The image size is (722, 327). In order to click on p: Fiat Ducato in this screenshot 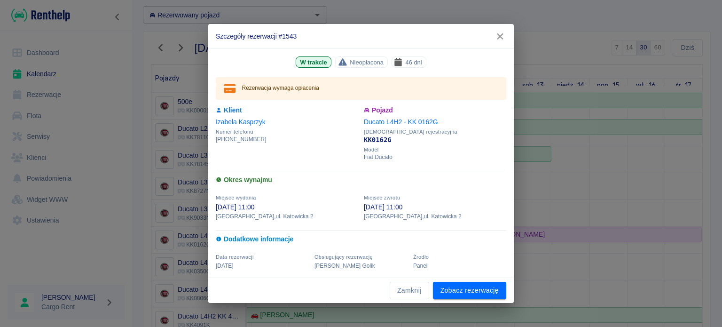, I will do `click(435, 157)`.